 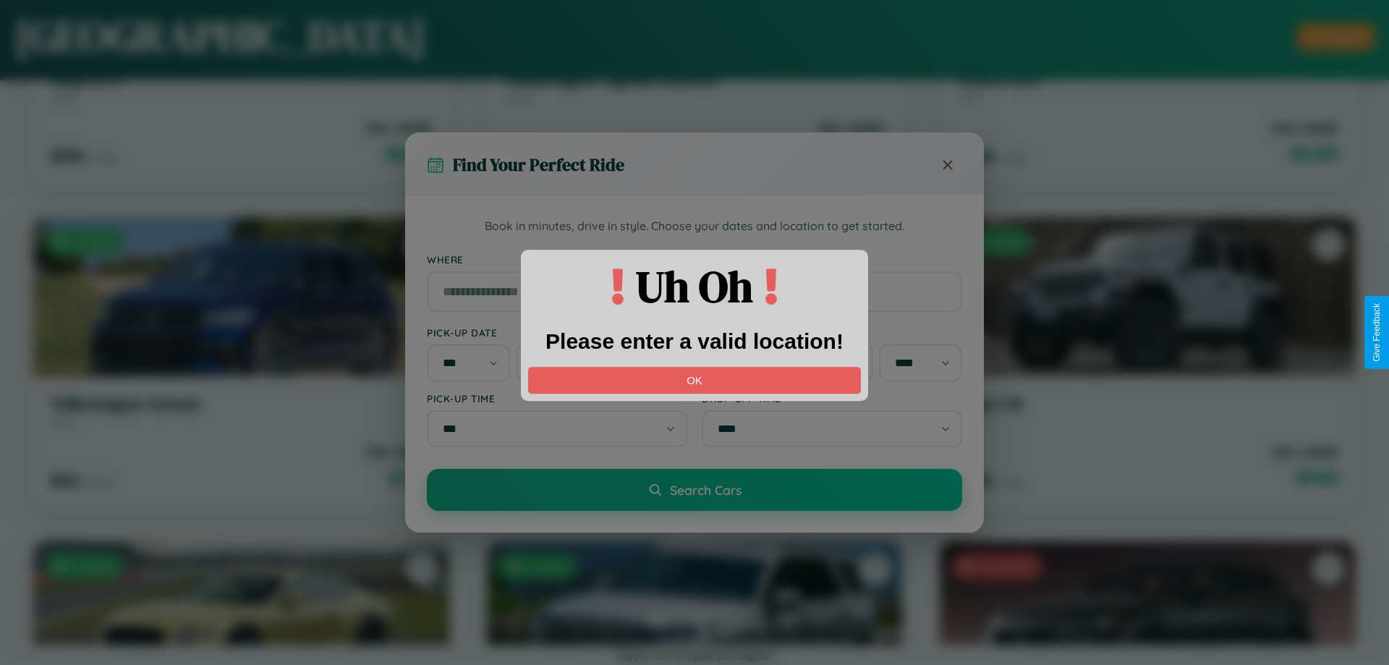 I want to click on label: Drop-off Date, so click(x=832, y=332).